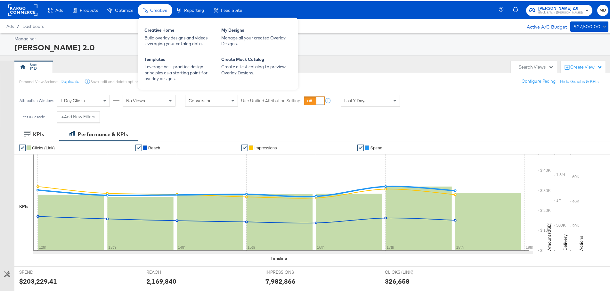 Image resolution: width=610 pixels, height=292 pixels. I want to click on span: Spend, so click(376, 146).